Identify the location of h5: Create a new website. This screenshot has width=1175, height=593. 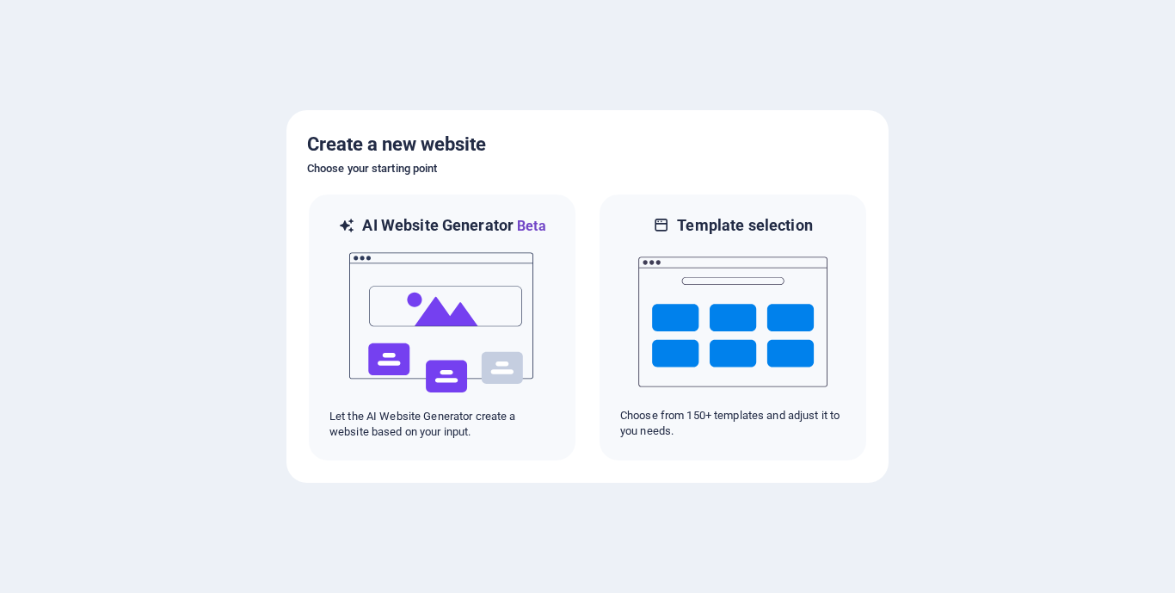
(587, 145).